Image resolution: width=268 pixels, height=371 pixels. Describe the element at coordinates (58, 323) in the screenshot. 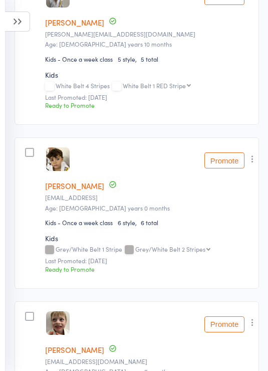

I see `img: image1721713968.png` at that location.